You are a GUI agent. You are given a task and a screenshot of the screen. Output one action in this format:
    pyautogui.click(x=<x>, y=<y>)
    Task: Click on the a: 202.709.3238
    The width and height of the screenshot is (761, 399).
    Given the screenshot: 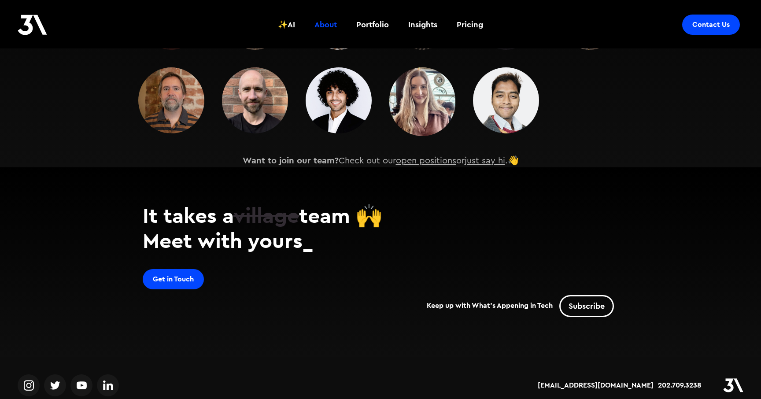 What is the action you would take?
    pyautogui.click(x=679, y=385)
    